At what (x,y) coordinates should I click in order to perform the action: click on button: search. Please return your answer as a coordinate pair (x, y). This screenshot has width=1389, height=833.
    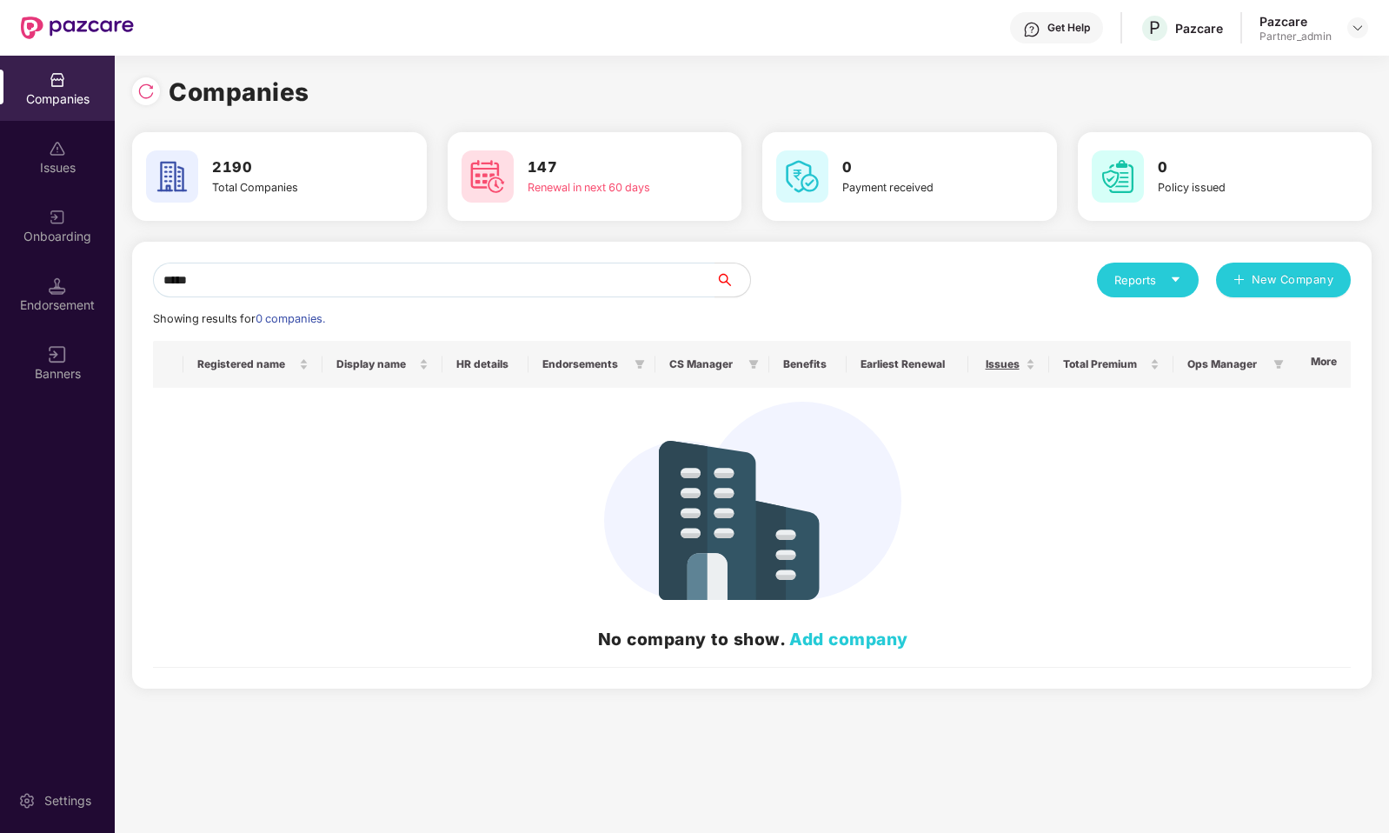
    Looking at the image, I should click on (733, 280).